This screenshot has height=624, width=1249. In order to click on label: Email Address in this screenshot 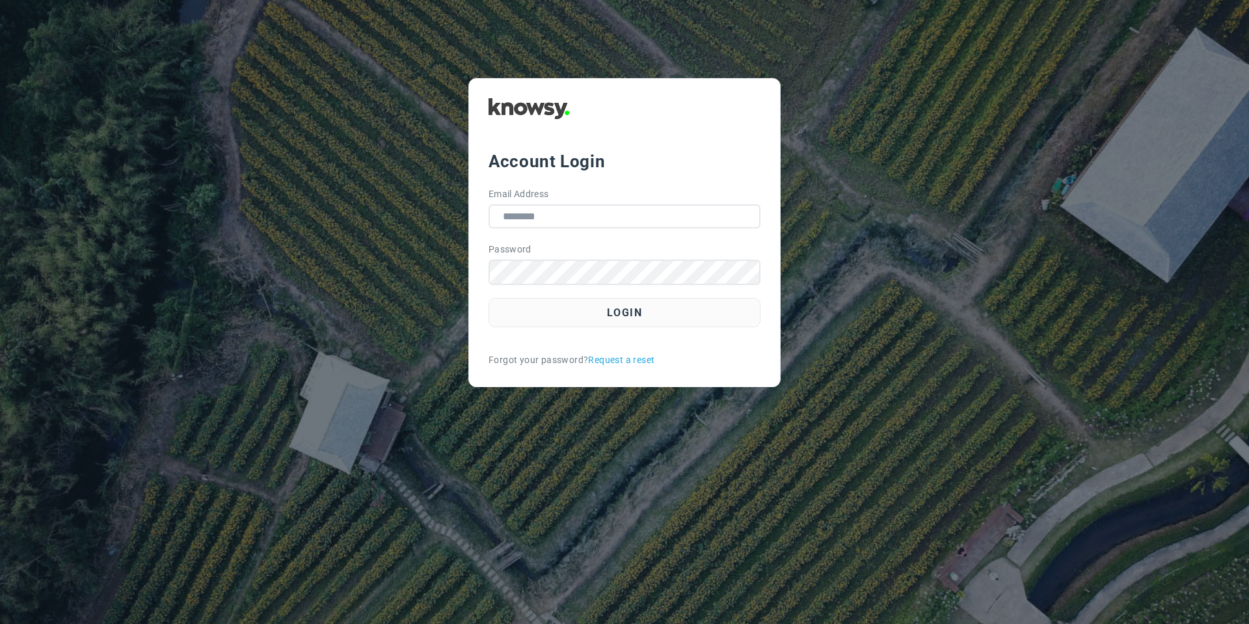, I will do `click(518, 194)`.